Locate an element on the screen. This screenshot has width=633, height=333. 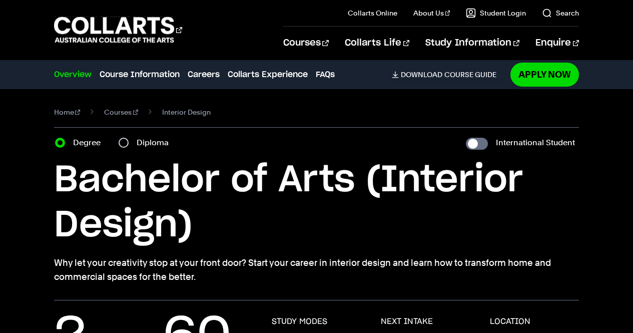
a: Collarts Experience is located at coordinates (268, 75).